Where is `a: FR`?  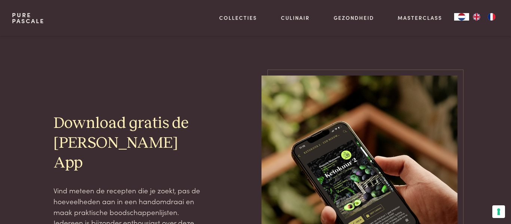
a: FR is located at coordinates (492, 17).